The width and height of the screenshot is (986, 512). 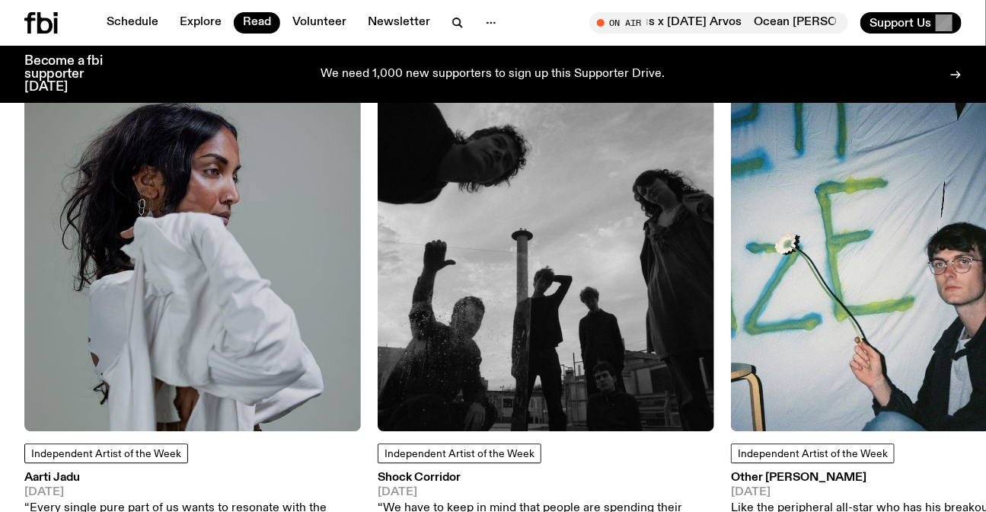 What do you see at coordinates (910, 23) in the screenshot?
I see `button: Support Us` at bounding box center [910, 23].